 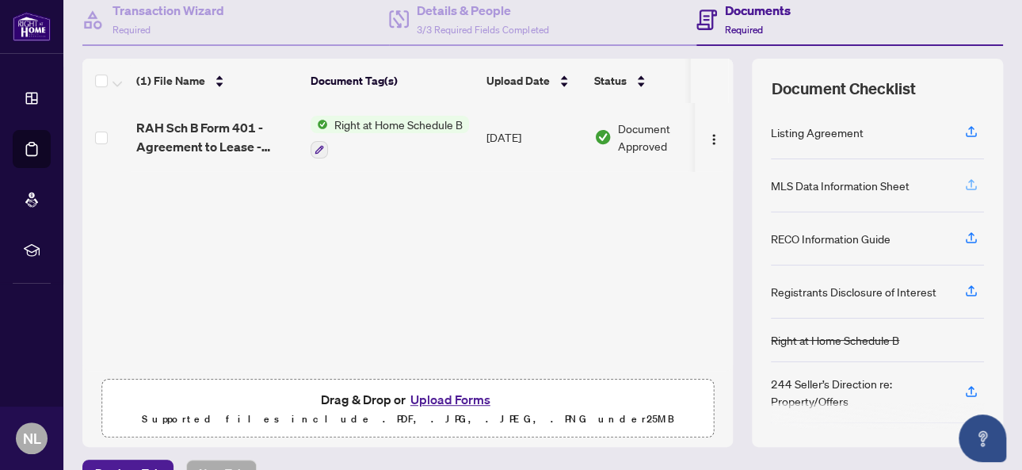 I want to click on span: Status, so click(x=610, y=81).